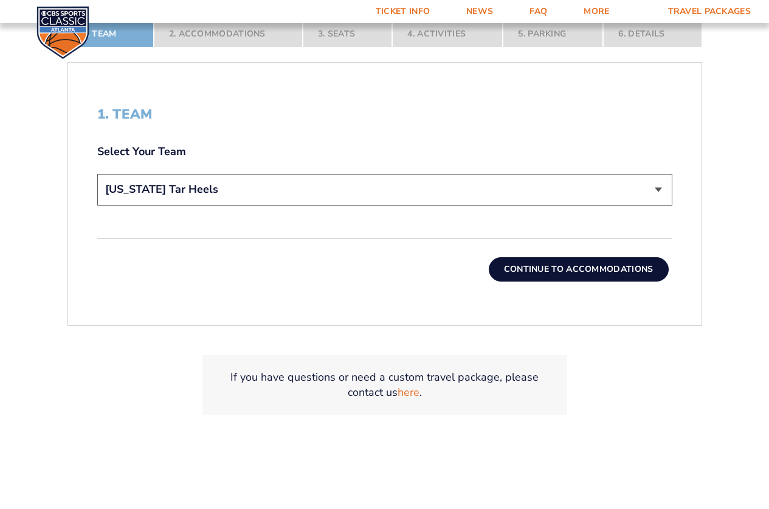  What do you see at coordinates (385, 385) in the screenshot?
I see `p: If you have questions or need a custom travel package, please contact us .` at bounding box center [385, 385].